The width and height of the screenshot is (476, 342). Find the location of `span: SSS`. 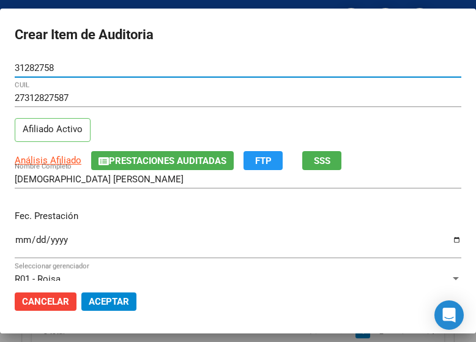

span: SSS is located at coordinates (322, 161).